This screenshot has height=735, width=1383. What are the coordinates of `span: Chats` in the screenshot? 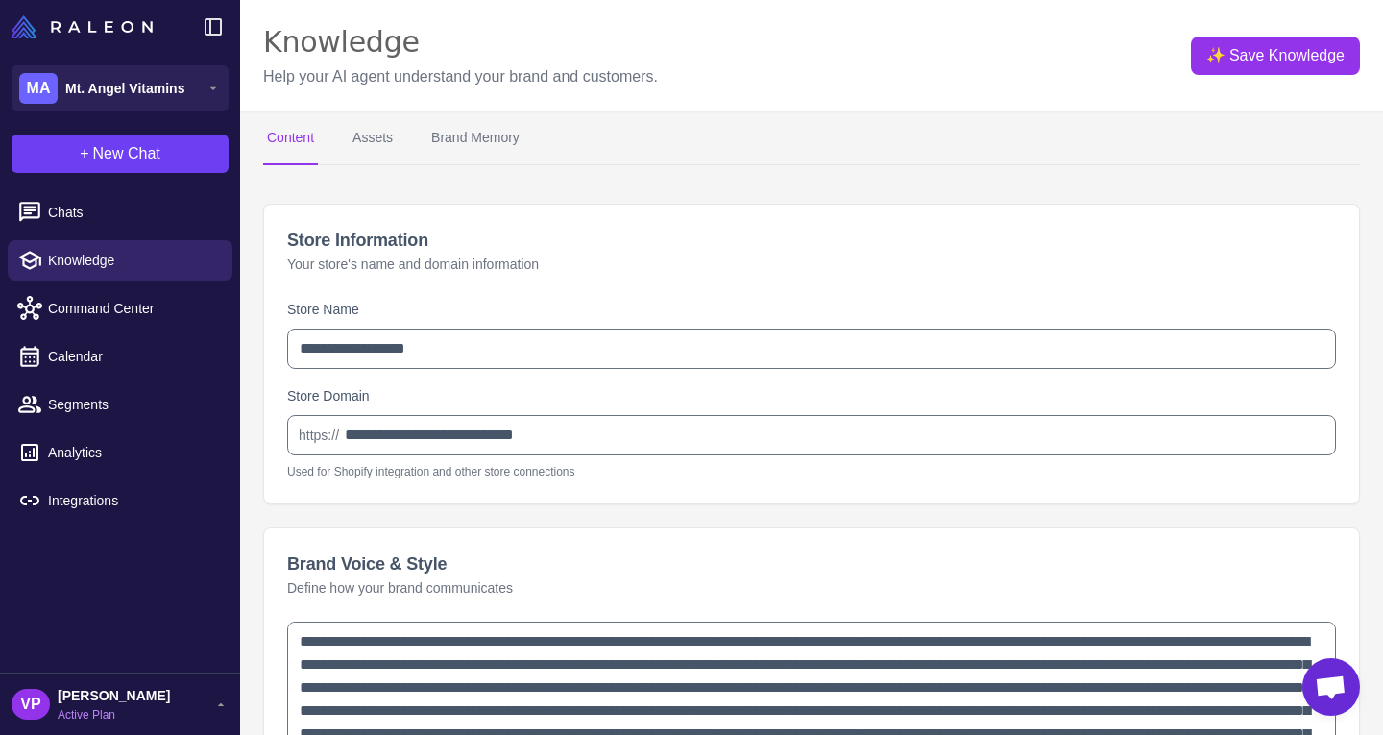 It's located at (133, 212).